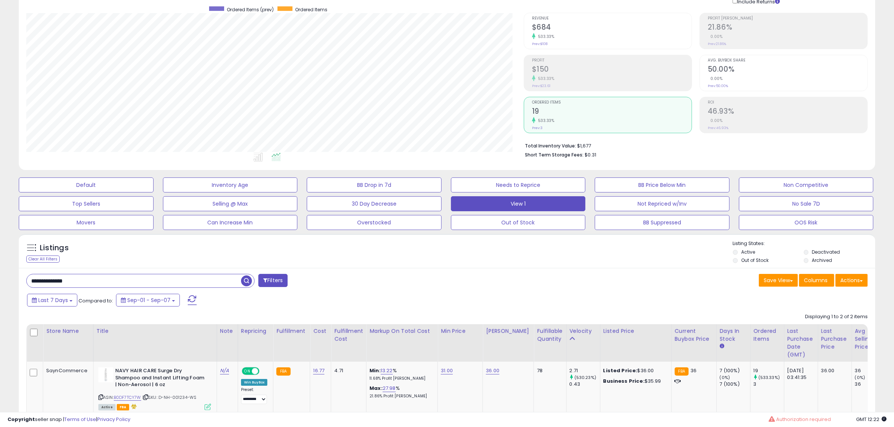  I want to click on div: Win BuyBox, so click(254, 383).